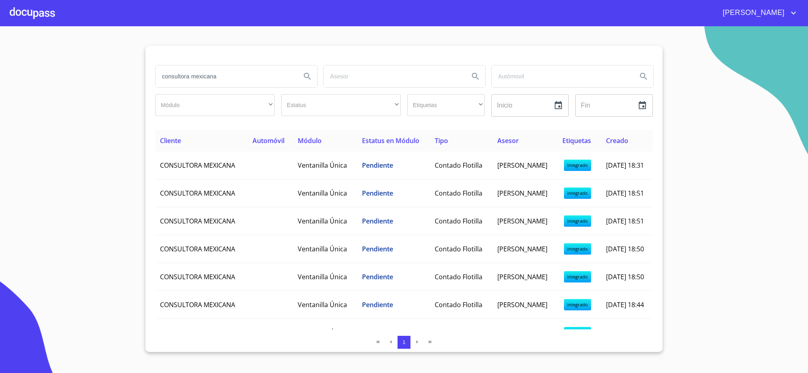 The image size is (808, 373). Describe the element at coordinates (404, 342) in the screenshot. I see `button: 1` at that location.